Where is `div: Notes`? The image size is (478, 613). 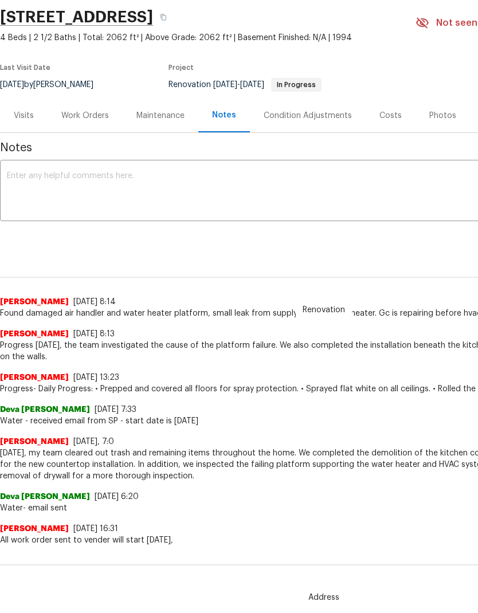 div: Notes is located at coordinates (224, 115).